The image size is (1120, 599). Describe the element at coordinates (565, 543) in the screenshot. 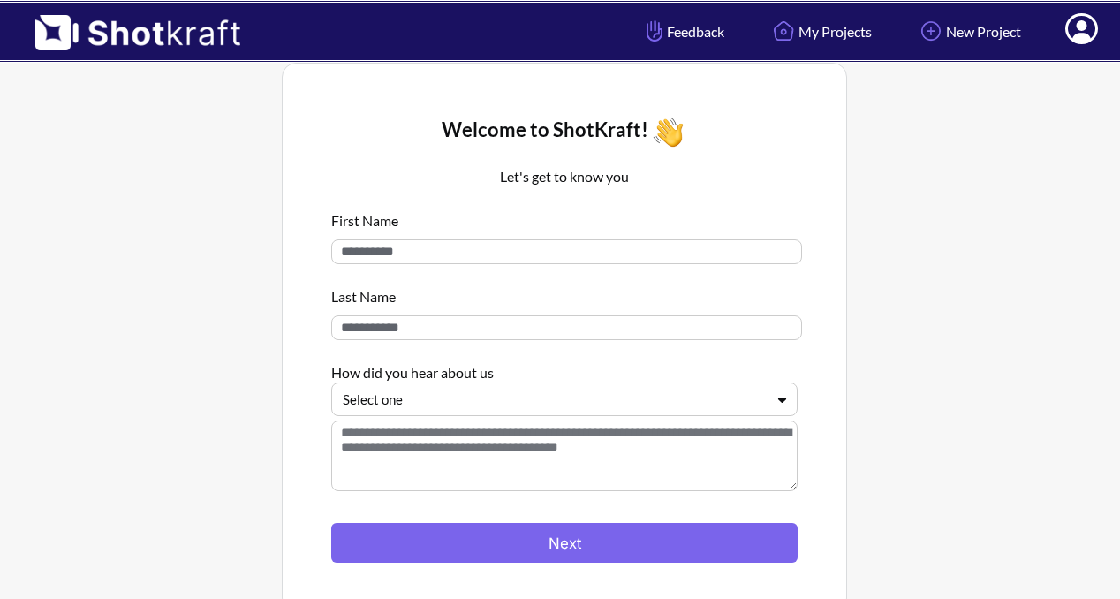

I see `button: Next` at that location.